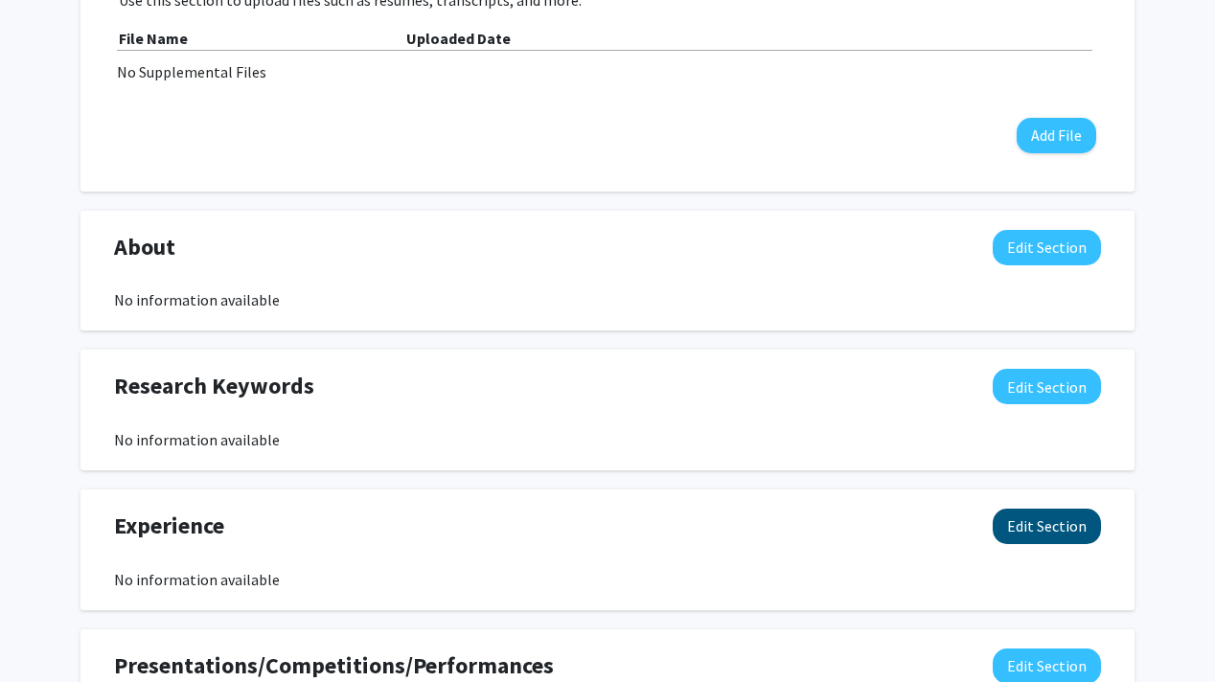 The height and width of the screenshot is (682, 1215). I want to click on span: Experience, so click(169, 526).